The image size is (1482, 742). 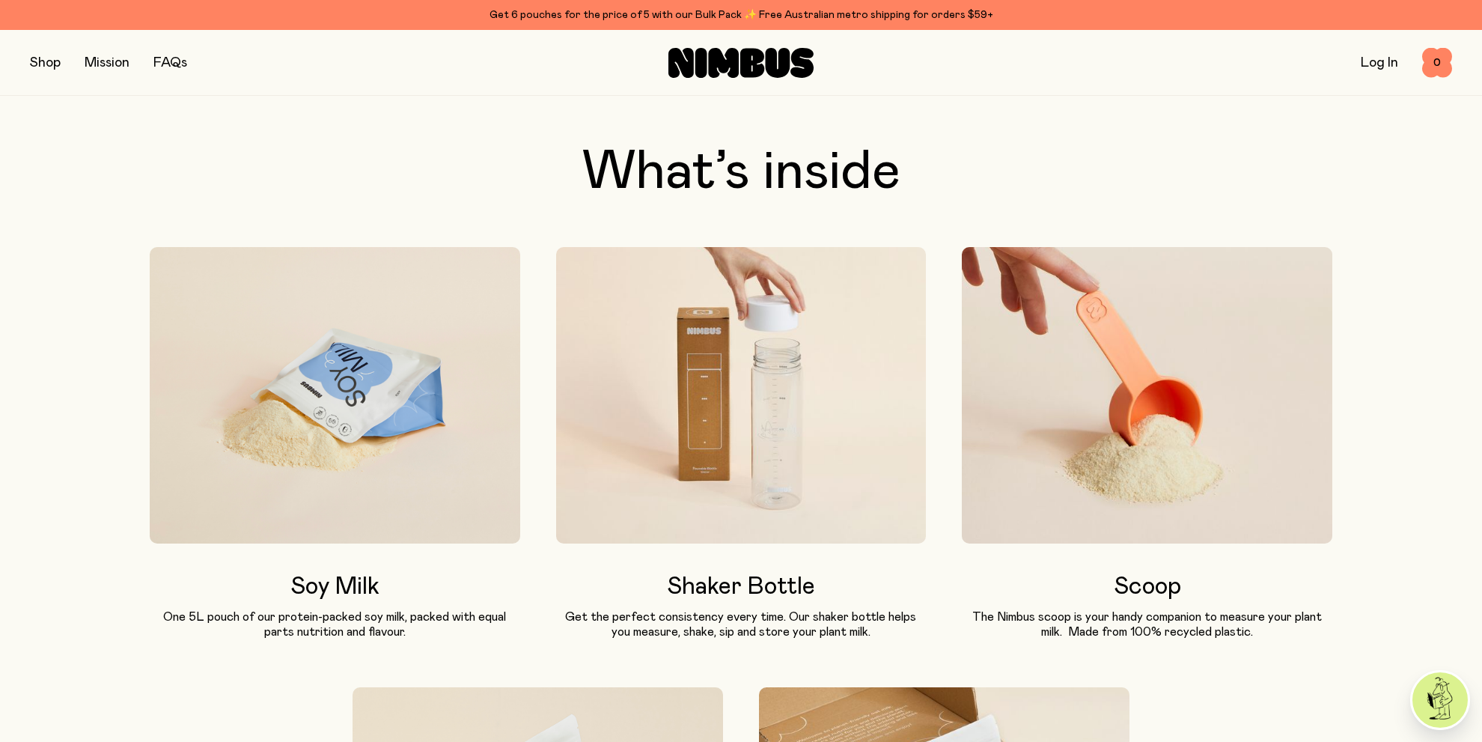 I want to click on p: One 5L pouch of our protein-packed soy milk, packed with equal parts nutrition and flavour., so click(x=334, y=624).